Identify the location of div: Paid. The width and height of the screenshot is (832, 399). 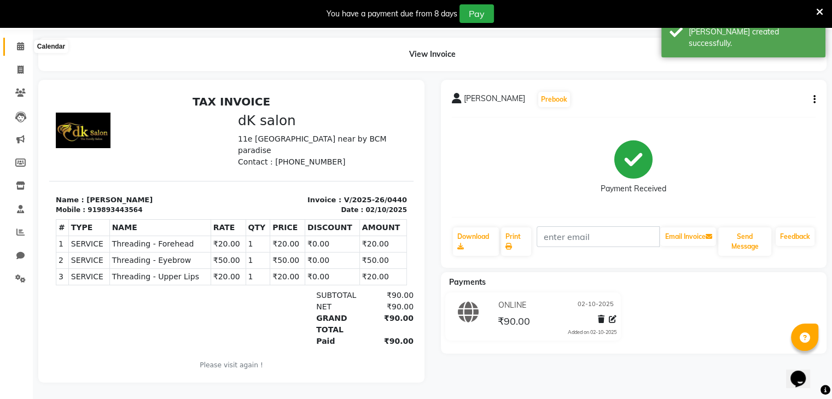
(286, 251).